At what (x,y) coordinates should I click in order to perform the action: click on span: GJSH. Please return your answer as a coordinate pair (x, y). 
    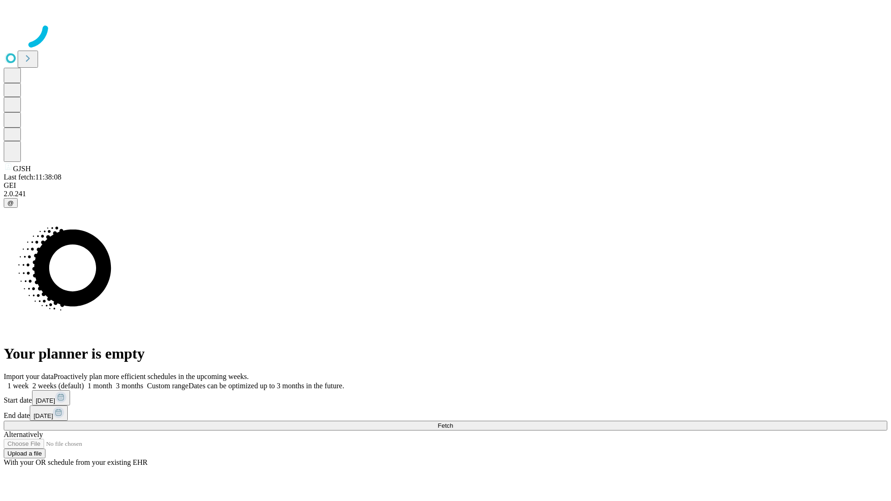
    Looking at the image, I should click on (22, 168).